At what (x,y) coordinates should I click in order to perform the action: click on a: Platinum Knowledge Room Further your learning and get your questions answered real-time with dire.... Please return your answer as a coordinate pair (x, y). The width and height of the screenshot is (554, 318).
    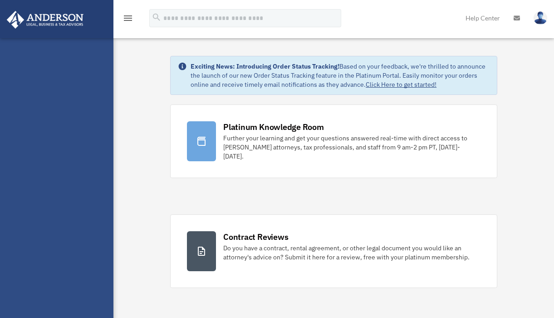
    Looking at the image, I should click on (334, 141).